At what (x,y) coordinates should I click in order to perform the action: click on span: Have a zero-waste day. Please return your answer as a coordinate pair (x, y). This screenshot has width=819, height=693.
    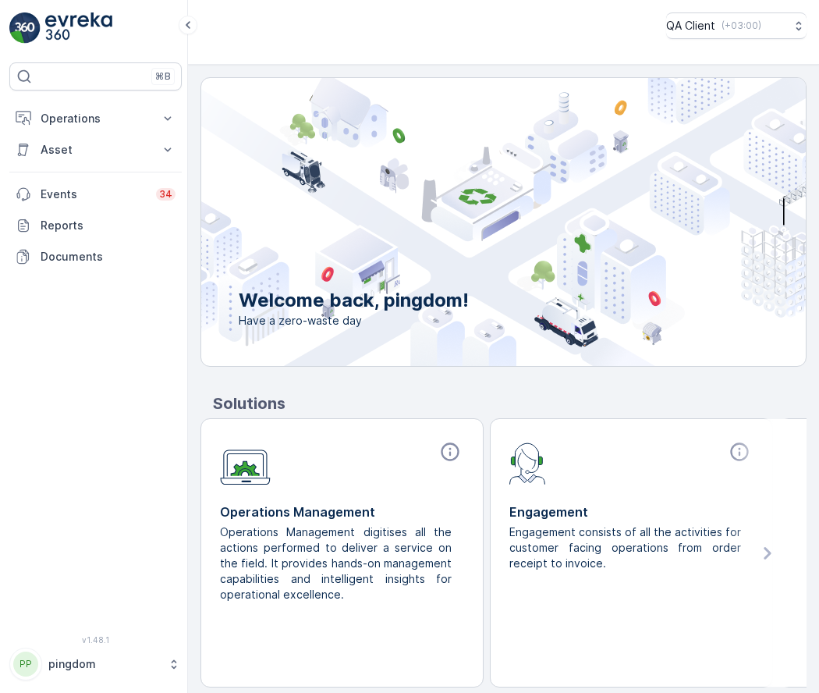
    Looking at the image, I should click on (353, 321).